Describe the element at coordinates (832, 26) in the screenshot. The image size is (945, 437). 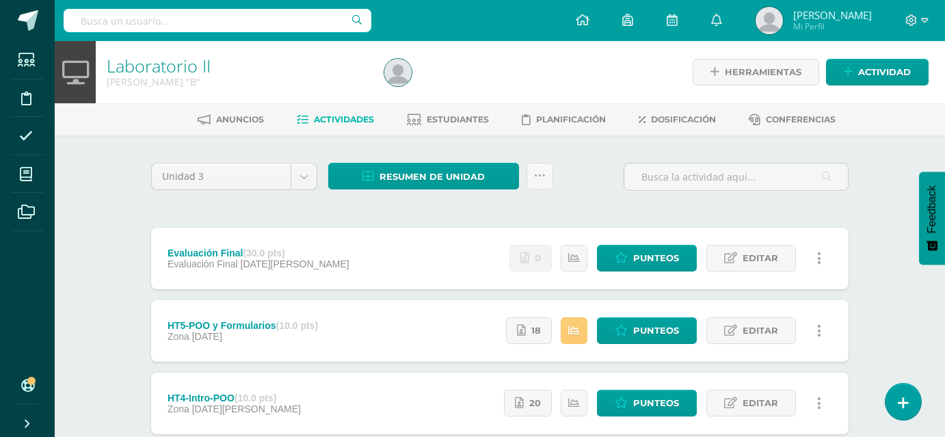
I see `span: Mi Perfil` at that location.